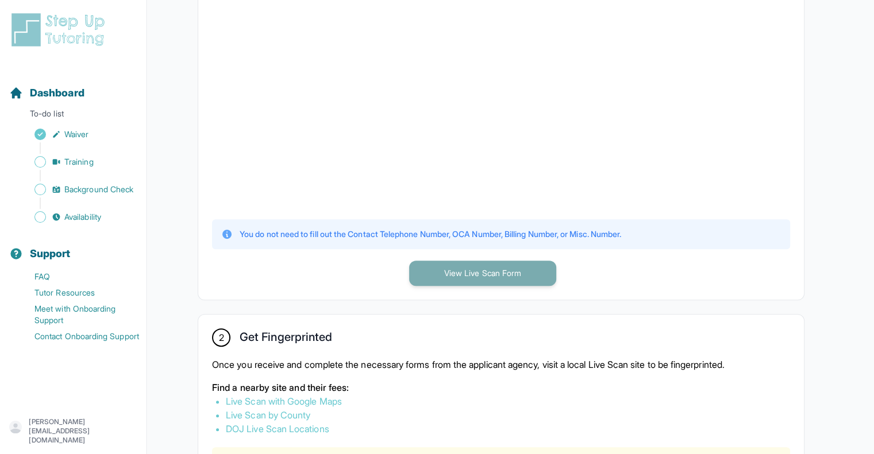  I want to click on span: 2, so click(221, 338).